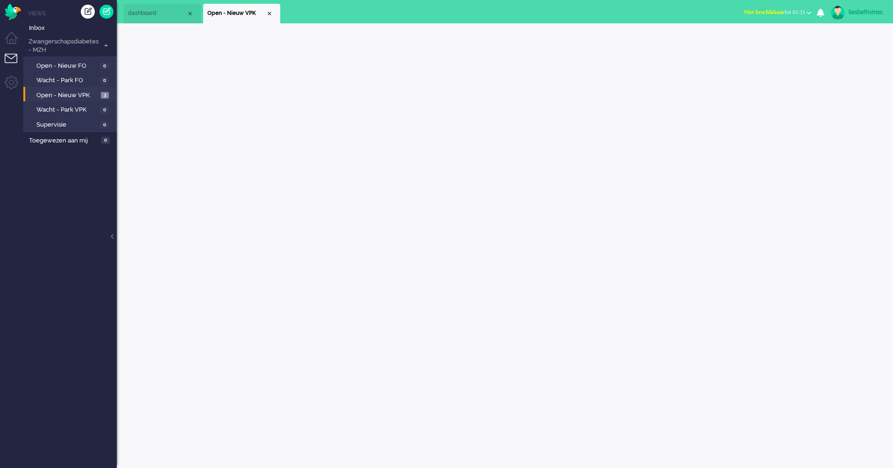 The height and width of the screenshot is (468, 893). What do you see at coordinates (63, 46) in the screenshot?
I see `span: Zwangerschapsdiabetes - MZH` at bounding box center [63, 46].